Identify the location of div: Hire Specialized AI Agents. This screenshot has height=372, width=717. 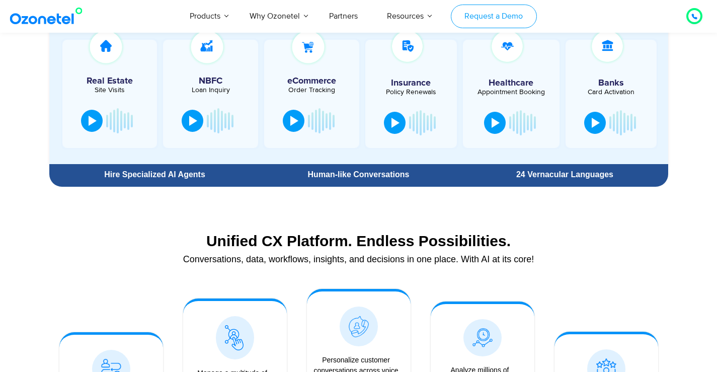
(155, 175).